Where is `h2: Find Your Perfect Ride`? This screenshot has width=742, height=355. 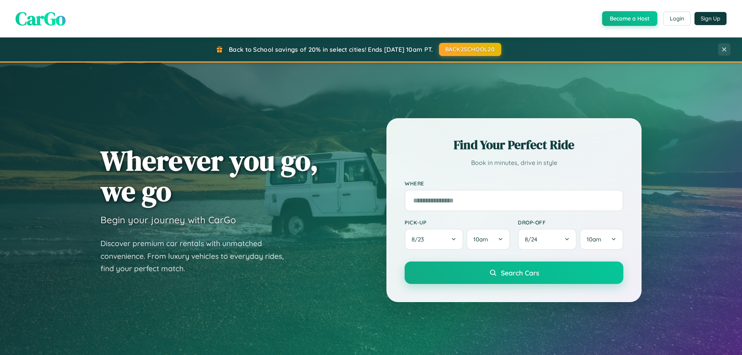
h2: Find Your Perfect Ride is located at coordinates (514, 145).